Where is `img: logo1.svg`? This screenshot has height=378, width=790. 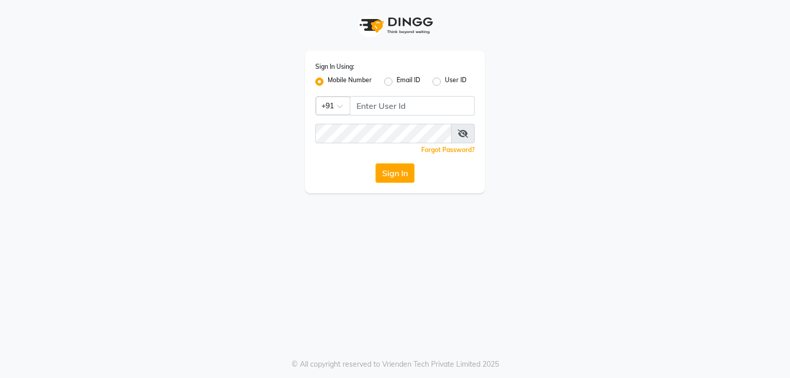
img: logo1.svg is located at coordinates (395, 25).